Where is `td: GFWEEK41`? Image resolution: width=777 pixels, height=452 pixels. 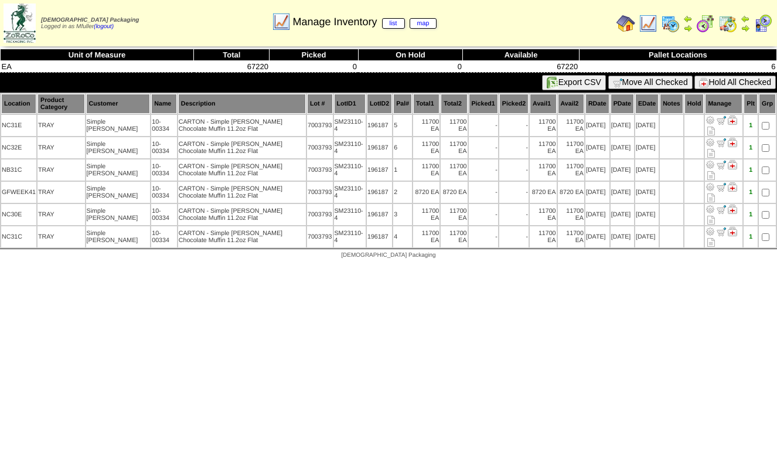 td: GFWEEK41 is located at coordinates (19, 192).